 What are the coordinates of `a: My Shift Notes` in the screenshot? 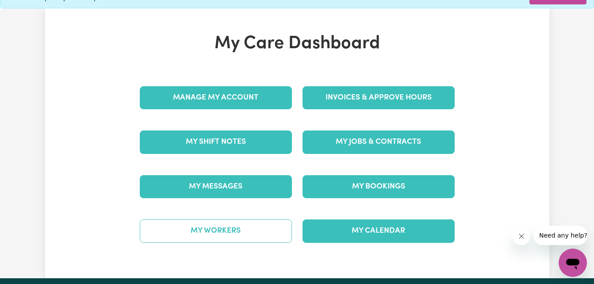 It's located at (216, 142).